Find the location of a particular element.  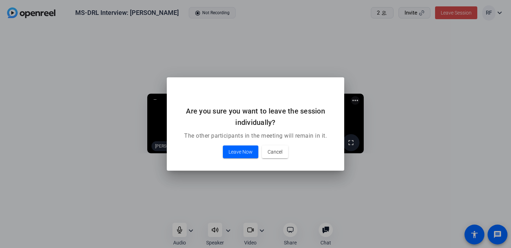

button: Leave Now is located at coordinates (241, 152).